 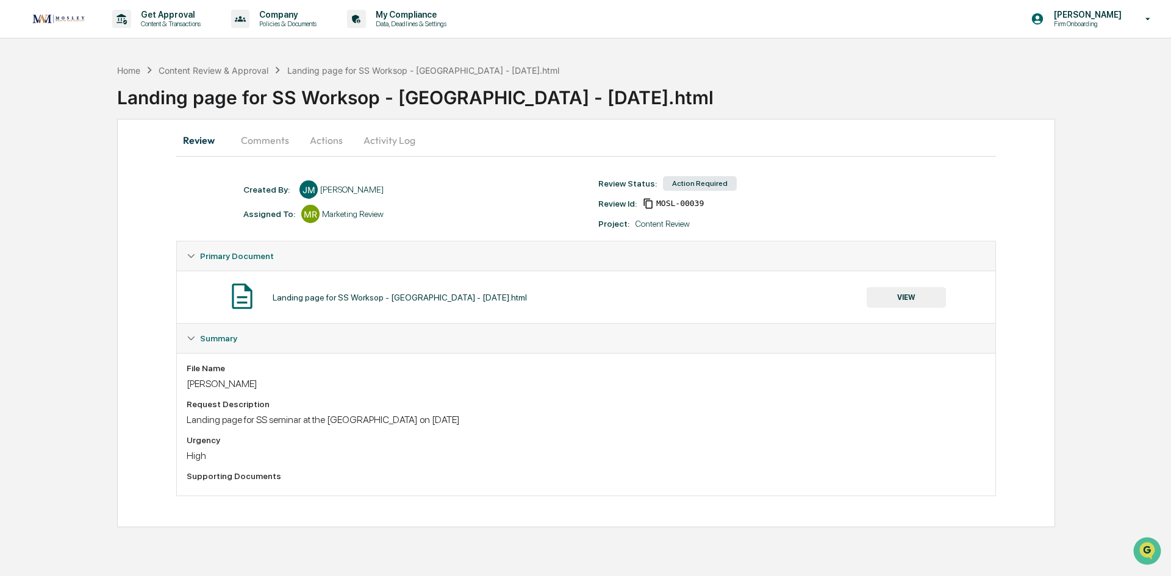 I want to click on div: Review Status:, so click(x=628, y=184).